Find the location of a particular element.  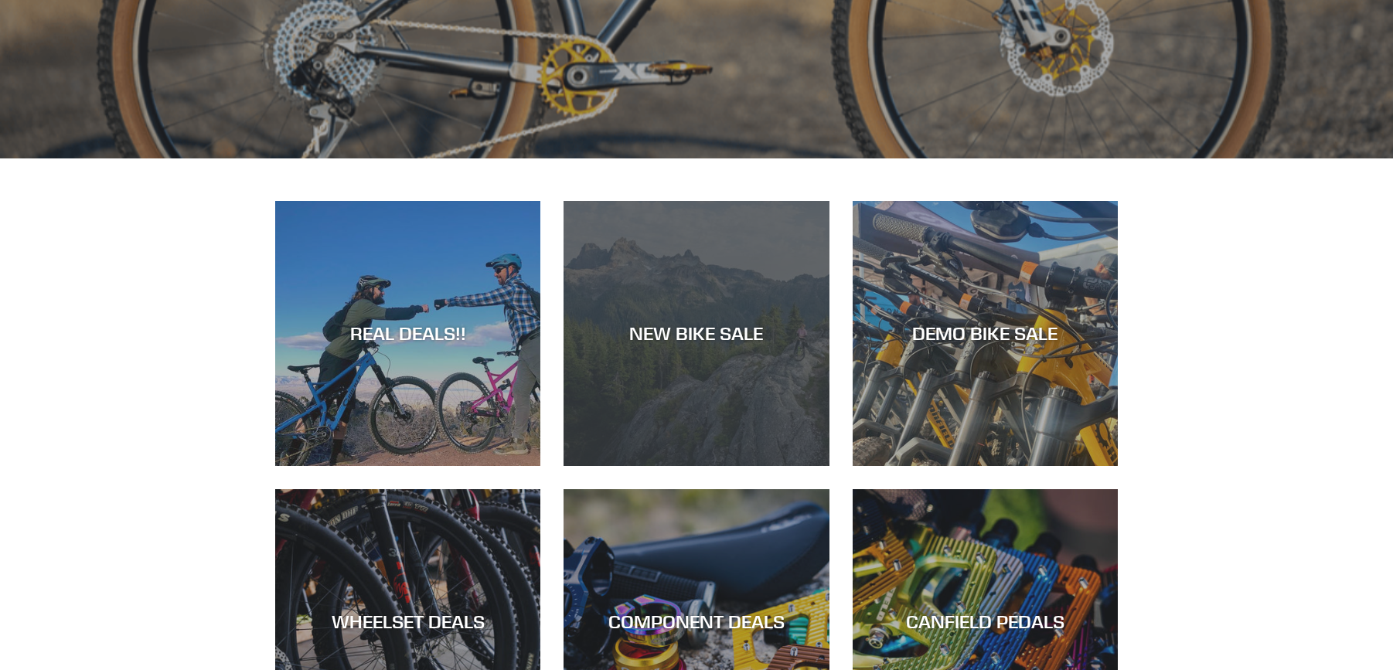

a: NEW BIKE SALE is located at coordinates (696, 333).